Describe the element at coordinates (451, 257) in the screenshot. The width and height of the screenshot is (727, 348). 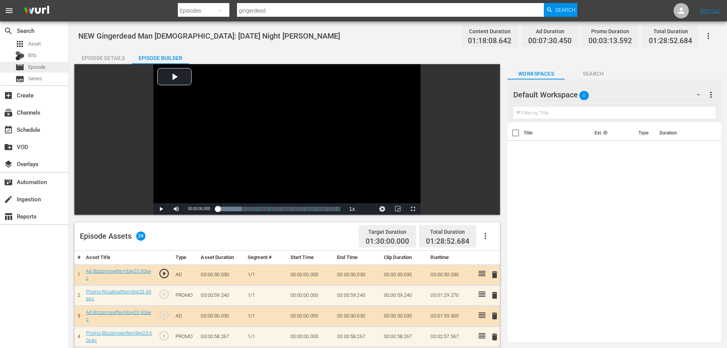
I see `th: Runtime` at that location.